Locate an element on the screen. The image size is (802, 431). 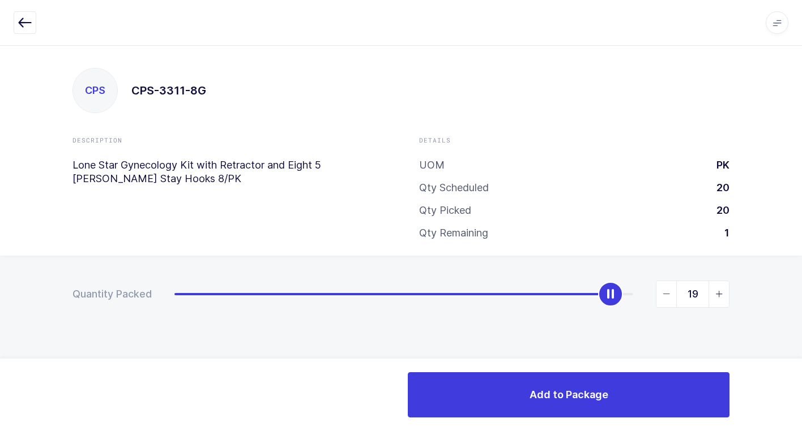
div: CPS is located at coordinates (95, 91).